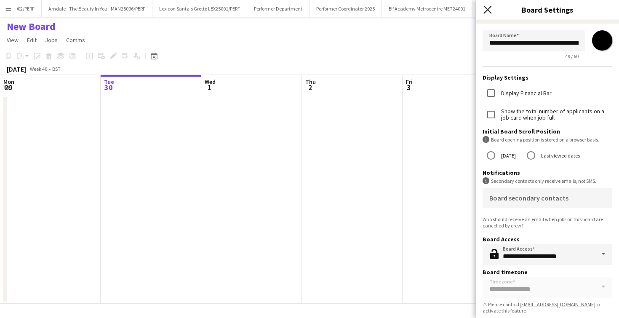  I want to click on h1: New Board, so click(31, 27).